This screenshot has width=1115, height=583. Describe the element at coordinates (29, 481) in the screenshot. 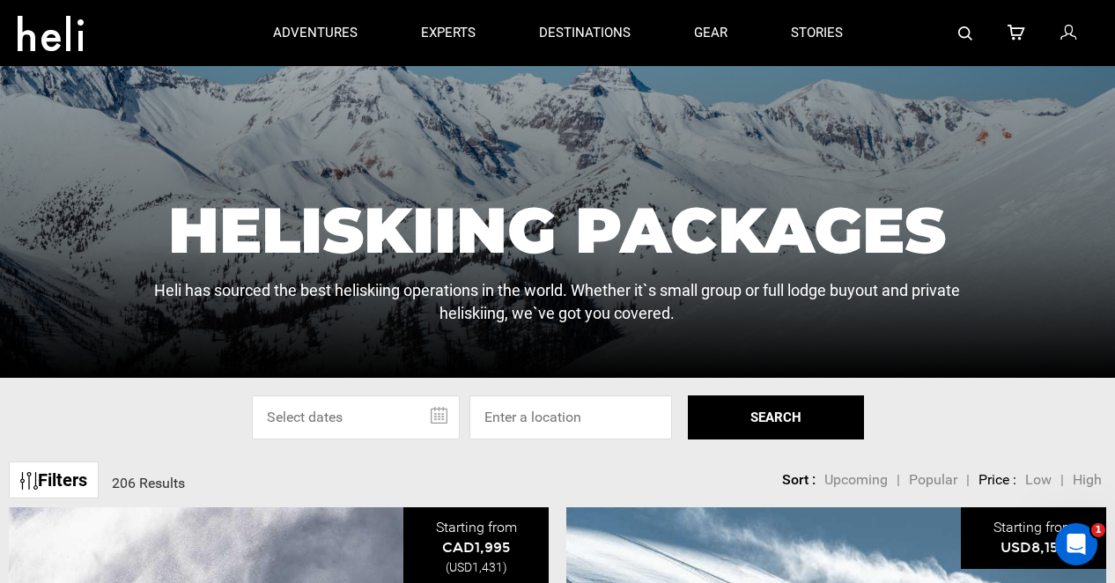

I see `img: btn-icon.svg` at that location.